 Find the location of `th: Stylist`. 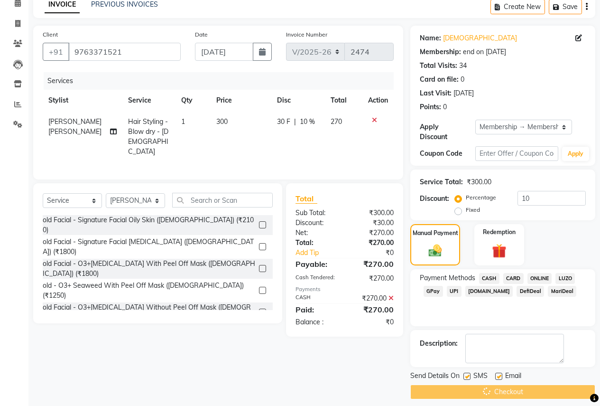

th: Stylist is located at coordinates (83, 100).